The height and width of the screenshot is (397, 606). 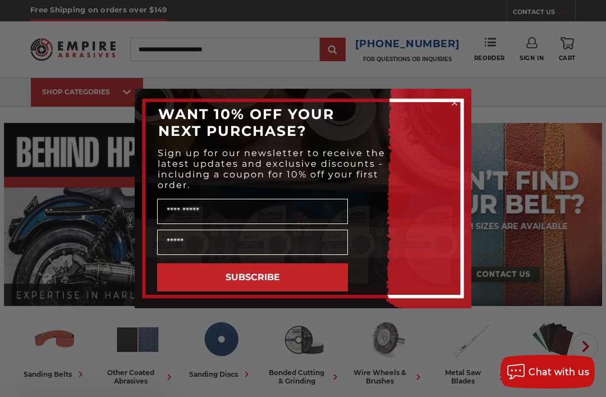 I want to click on button: Chat with us, so click(x=548, y=371).